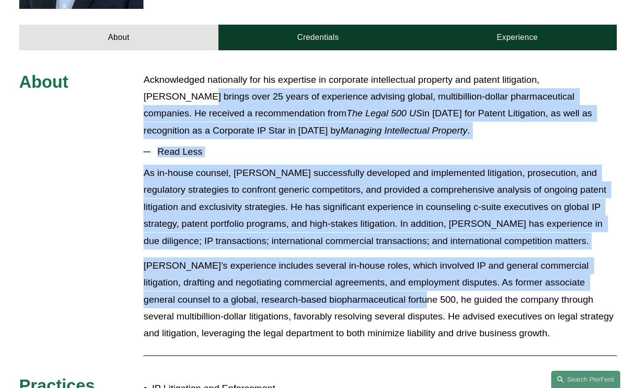 Image resolution: width=636 pixels, height=388 pixels. What do you see at coordinates (44, 82) in the screenshot?
I see `span: About` at bounding box center [44, 82].